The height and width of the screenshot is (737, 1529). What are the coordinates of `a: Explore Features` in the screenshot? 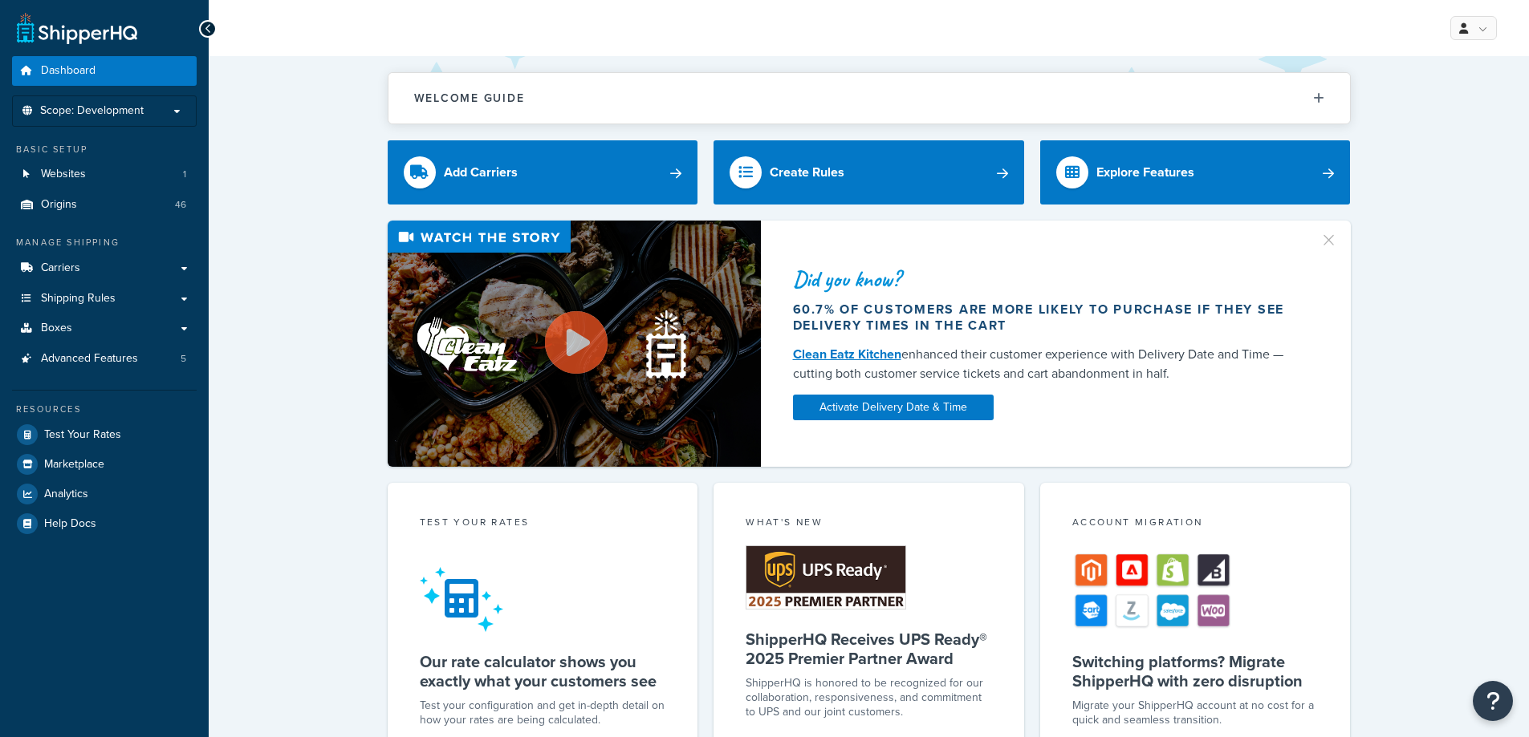 It's located at (1195, 173).